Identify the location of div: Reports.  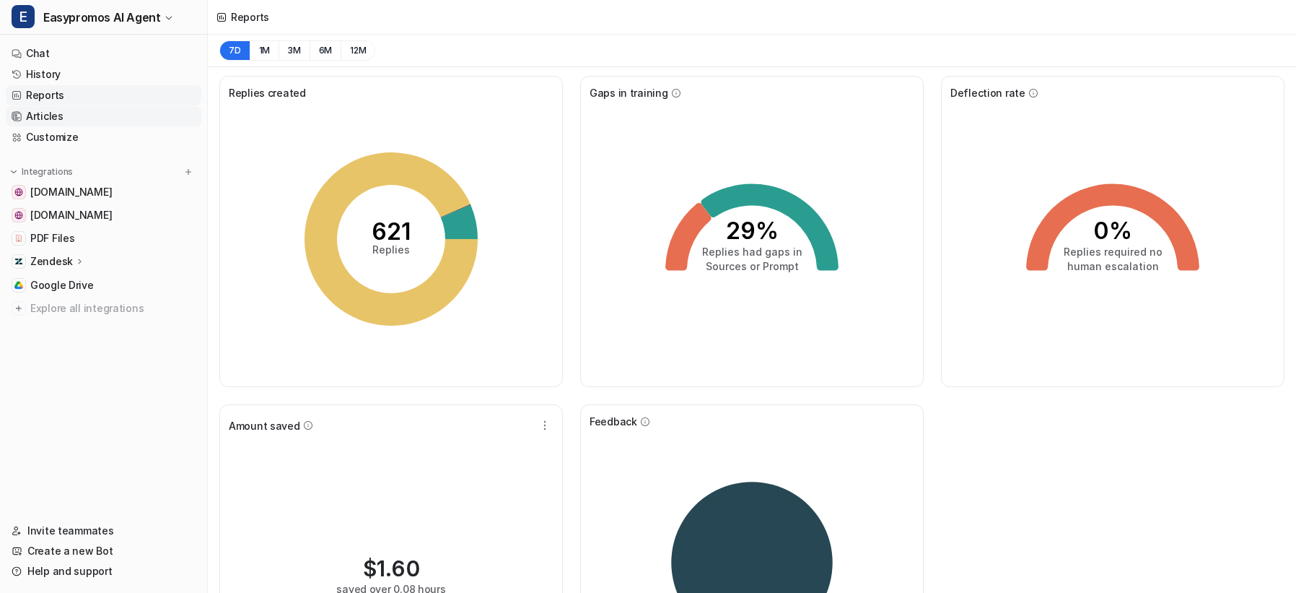
(250, 17).